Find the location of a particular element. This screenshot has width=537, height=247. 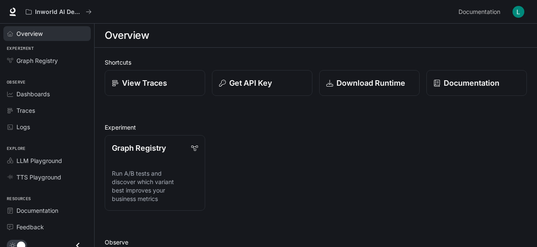

span: Graph Registry is located at coordinates (37, 60).